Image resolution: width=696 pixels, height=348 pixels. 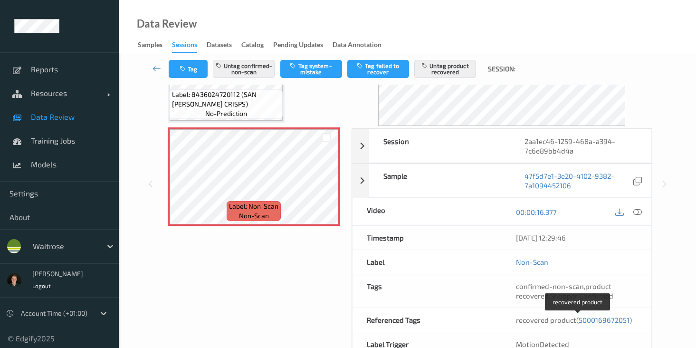 What do you see at coordinates (254, 216) in the screenshot?
I see `span: non-scan` at bounding box center [254, 216].